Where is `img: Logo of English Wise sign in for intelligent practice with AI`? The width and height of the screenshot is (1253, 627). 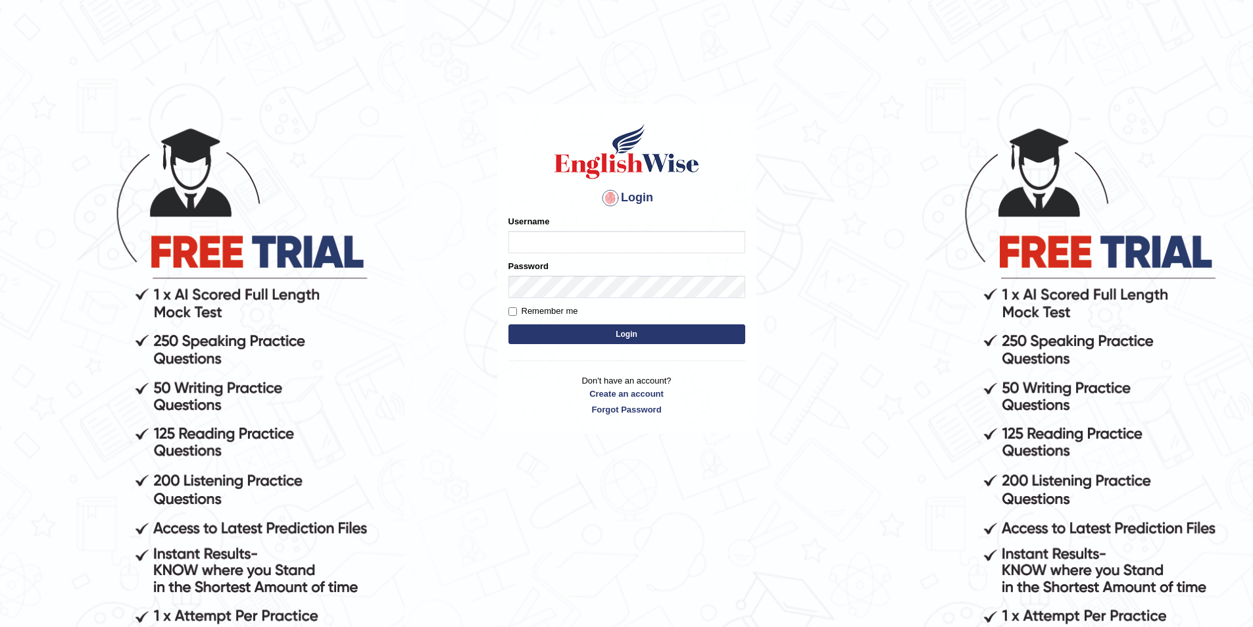
img: Logo of English Wise sign in for intelligent practice with AI is located at coordinates (627, 151).